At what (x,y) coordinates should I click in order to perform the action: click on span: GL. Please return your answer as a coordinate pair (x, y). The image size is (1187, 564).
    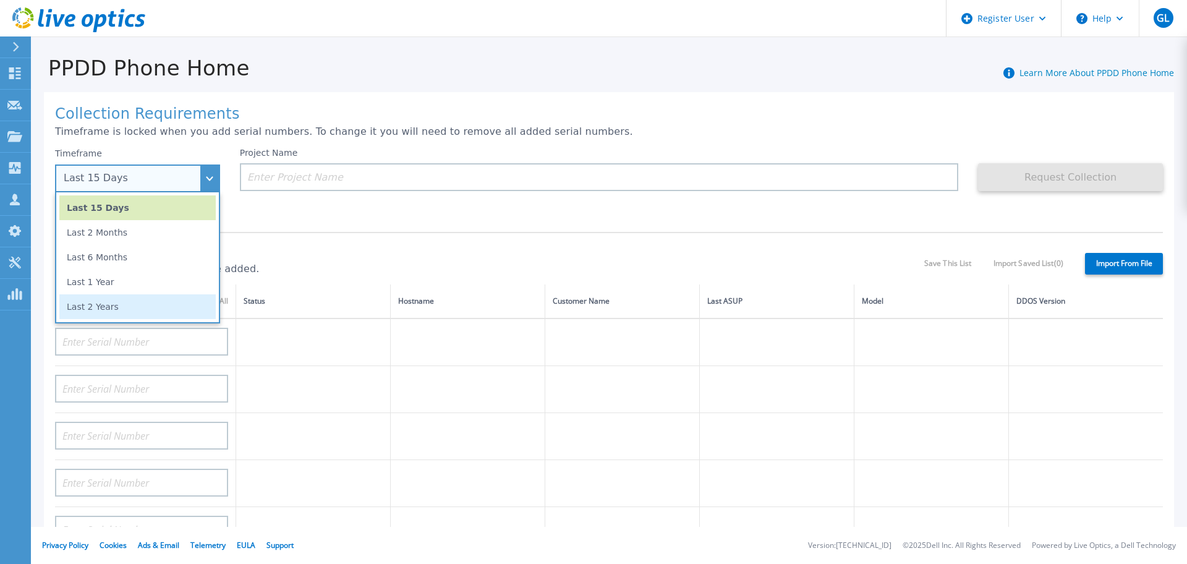
    Looking at the image, I should click on (1162, 18).